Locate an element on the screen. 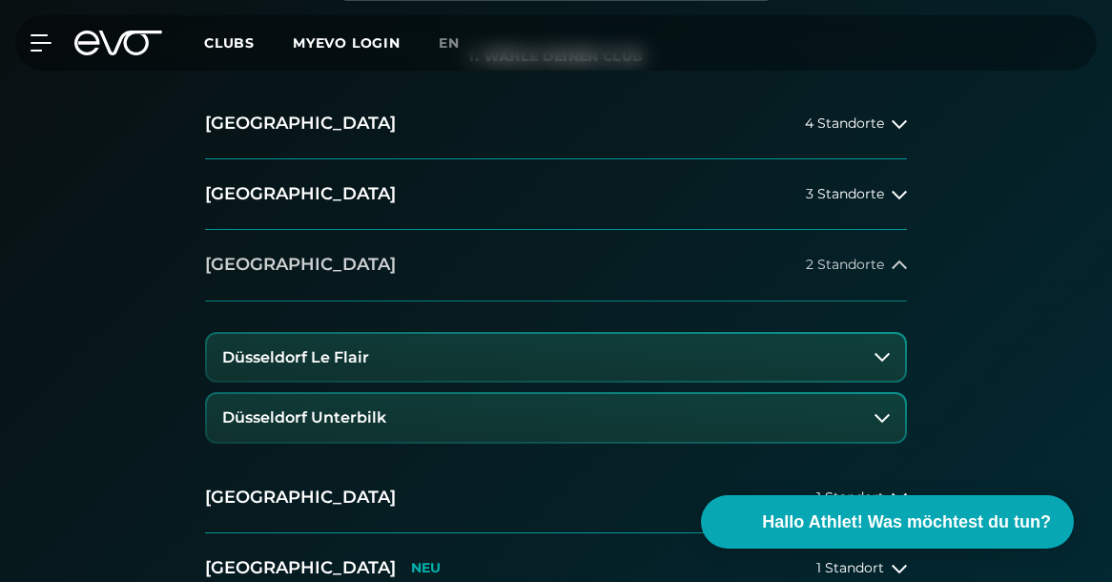 The width and height of the screenshot is (1112, 582). p: NEU is located at coordinates (425, 567).